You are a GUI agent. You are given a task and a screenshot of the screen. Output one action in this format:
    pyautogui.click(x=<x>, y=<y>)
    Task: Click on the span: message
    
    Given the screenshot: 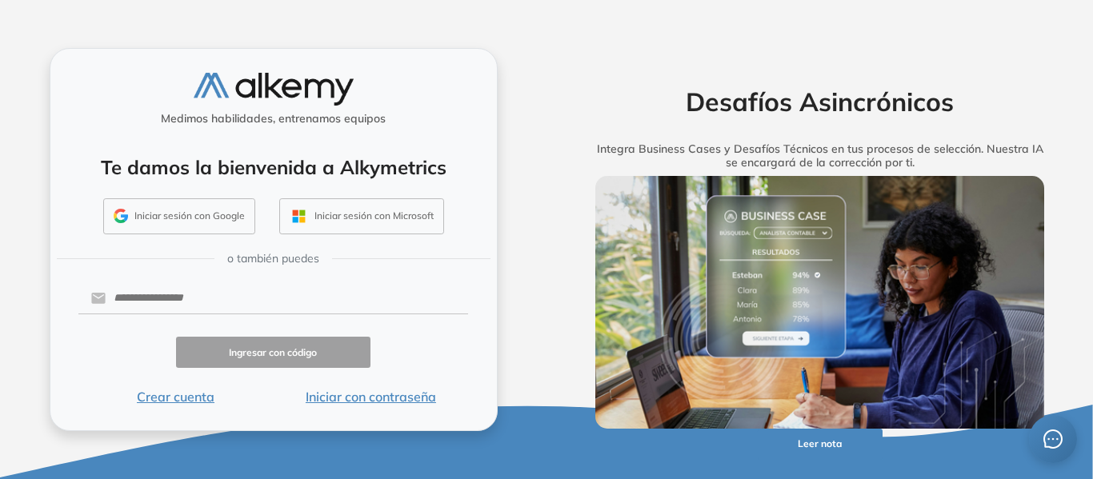 What is the action you would take?
    pyautogui.click(x=1053, y=439)
    